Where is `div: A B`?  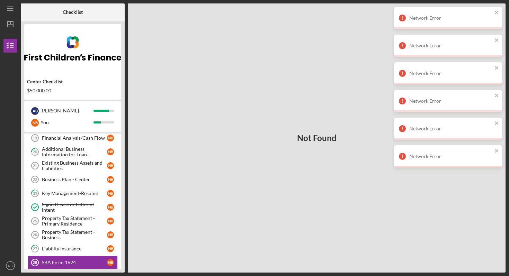 div: A B is located at coordinates (35, 111).